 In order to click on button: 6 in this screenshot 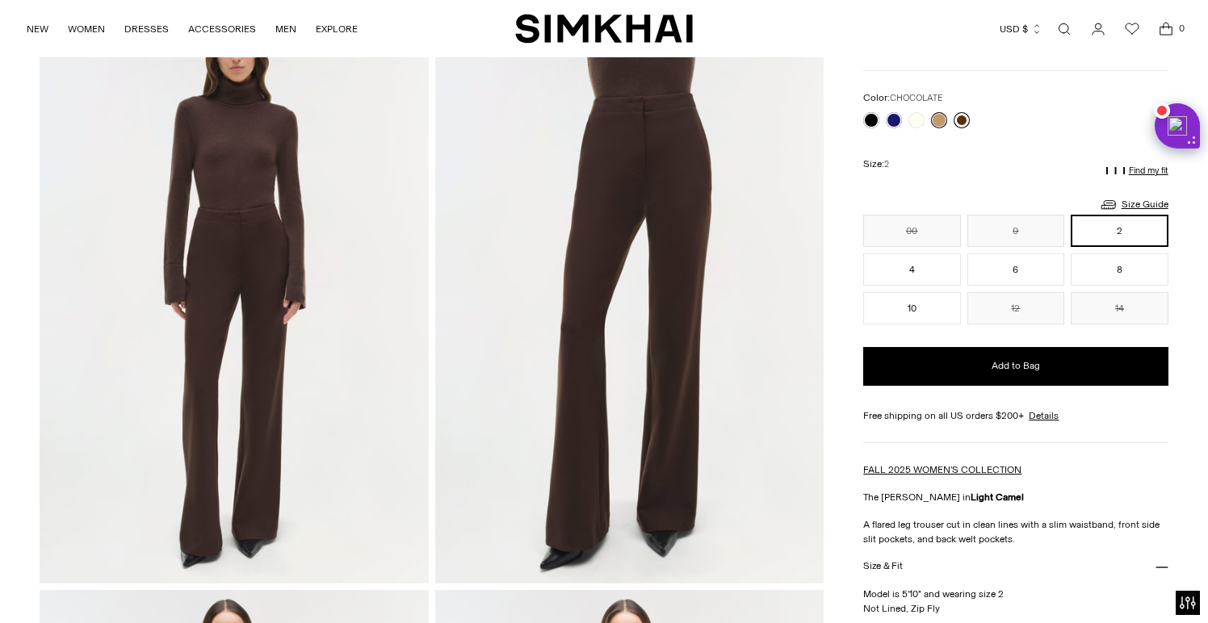, I will do `click(1016, 270)`.